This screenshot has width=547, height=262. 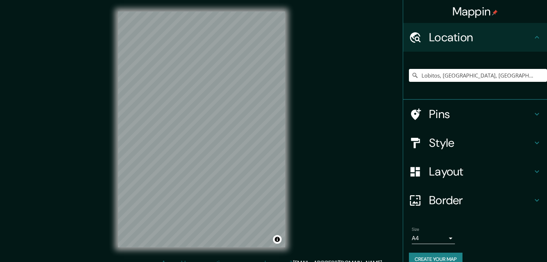 What do you see at coordinates (277, 240) in the screenshot?
I see `button: Toggle attribution` at bounding box center [277, 240].